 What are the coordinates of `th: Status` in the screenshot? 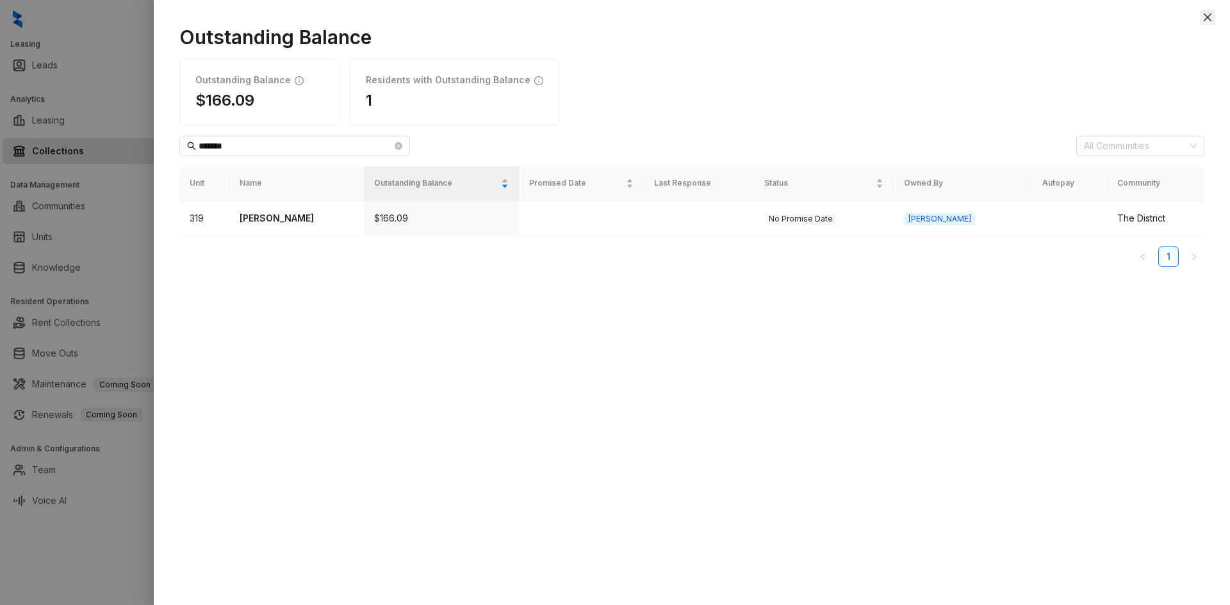 It's located at (824, 183).